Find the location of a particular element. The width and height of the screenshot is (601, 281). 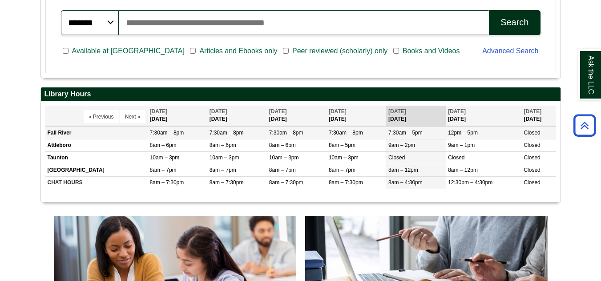

span: 12pm – 5pm is located at coordinates (462, 133).